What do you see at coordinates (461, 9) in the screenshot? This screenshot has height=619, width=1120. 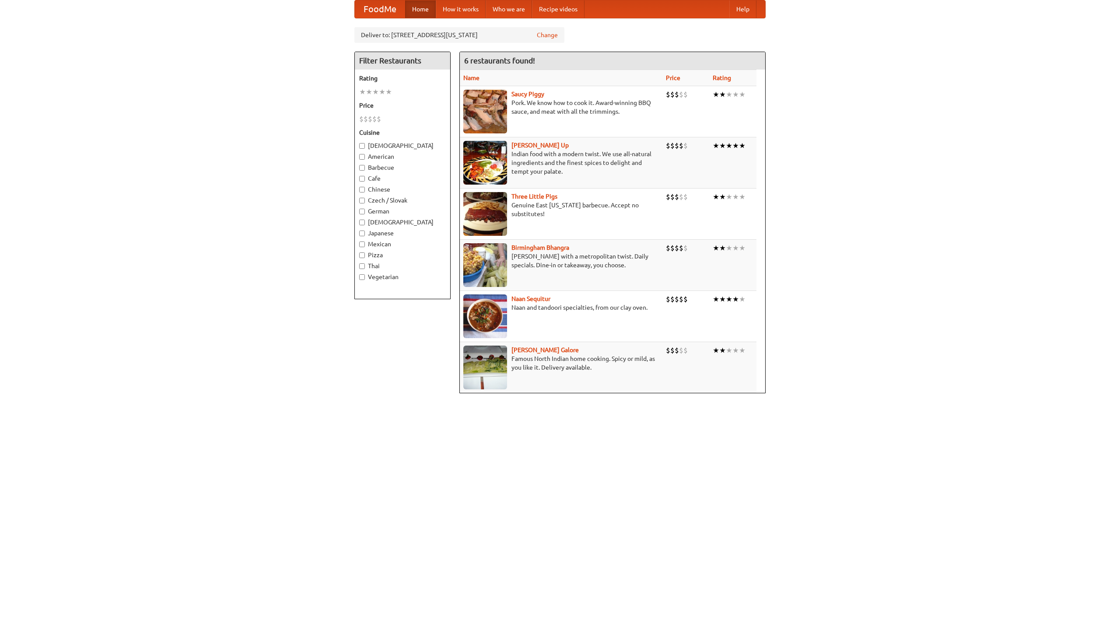 I see `a: How it works` at bounding box center [461, 9].